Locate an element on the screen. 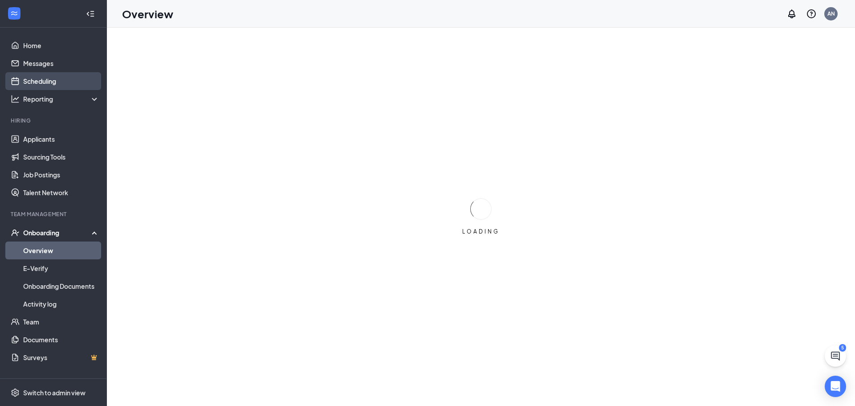  div: Open Intercom Messenger is located at coordinates (835, 386).